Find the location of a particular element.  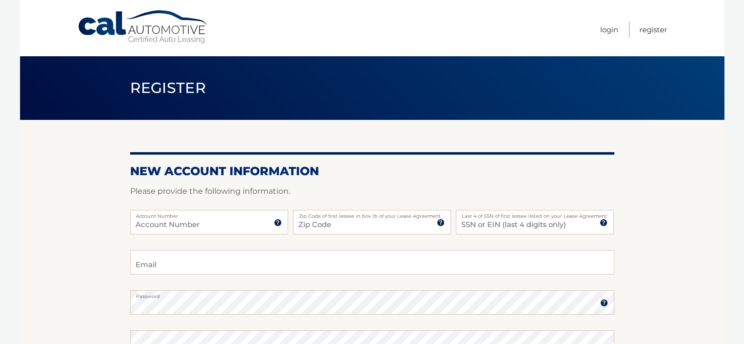

input: Email is located at coordinates (372, 262).